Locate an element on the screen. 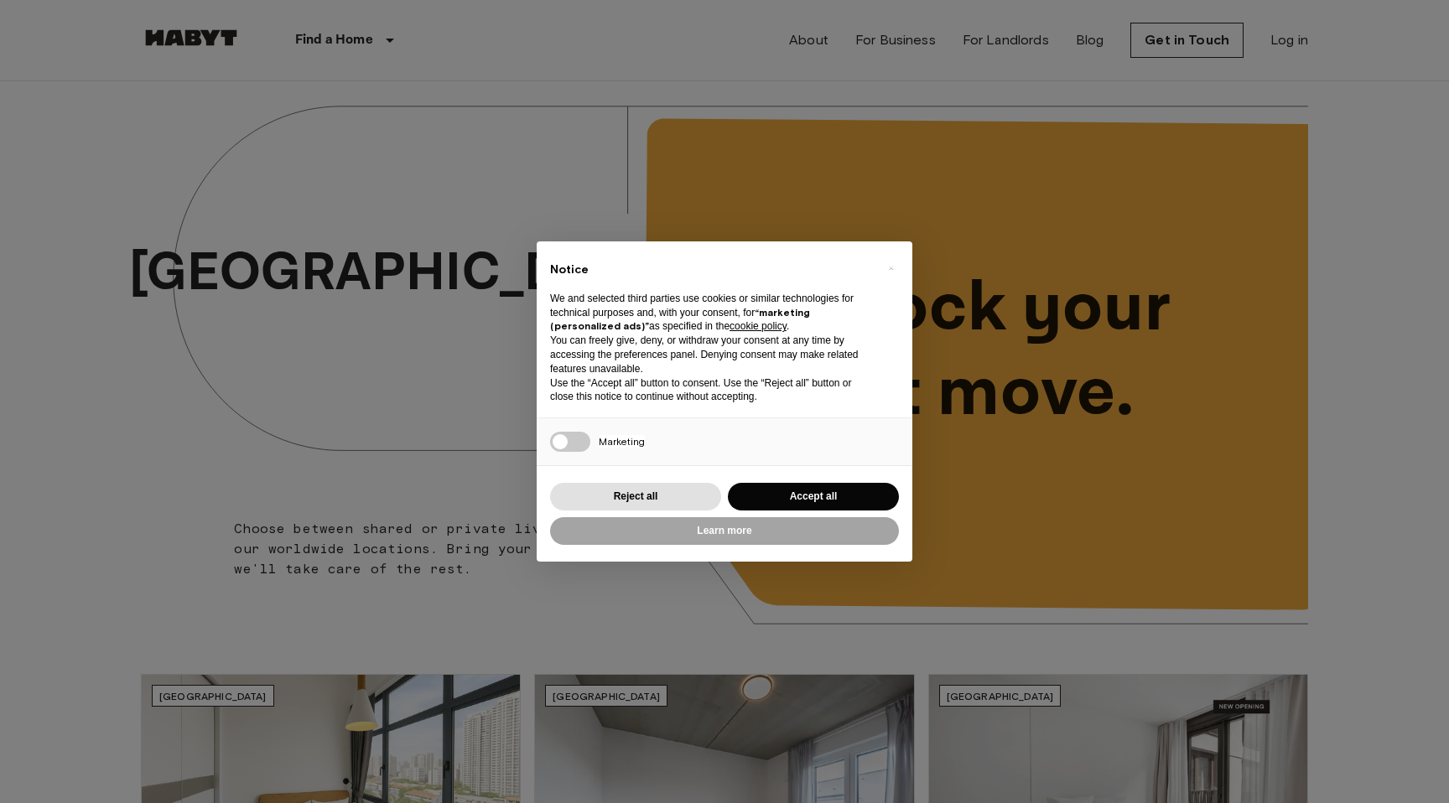 The height and width of the screenshot is (803, 1449). button: Accept all is located at coordinates (813, 496).